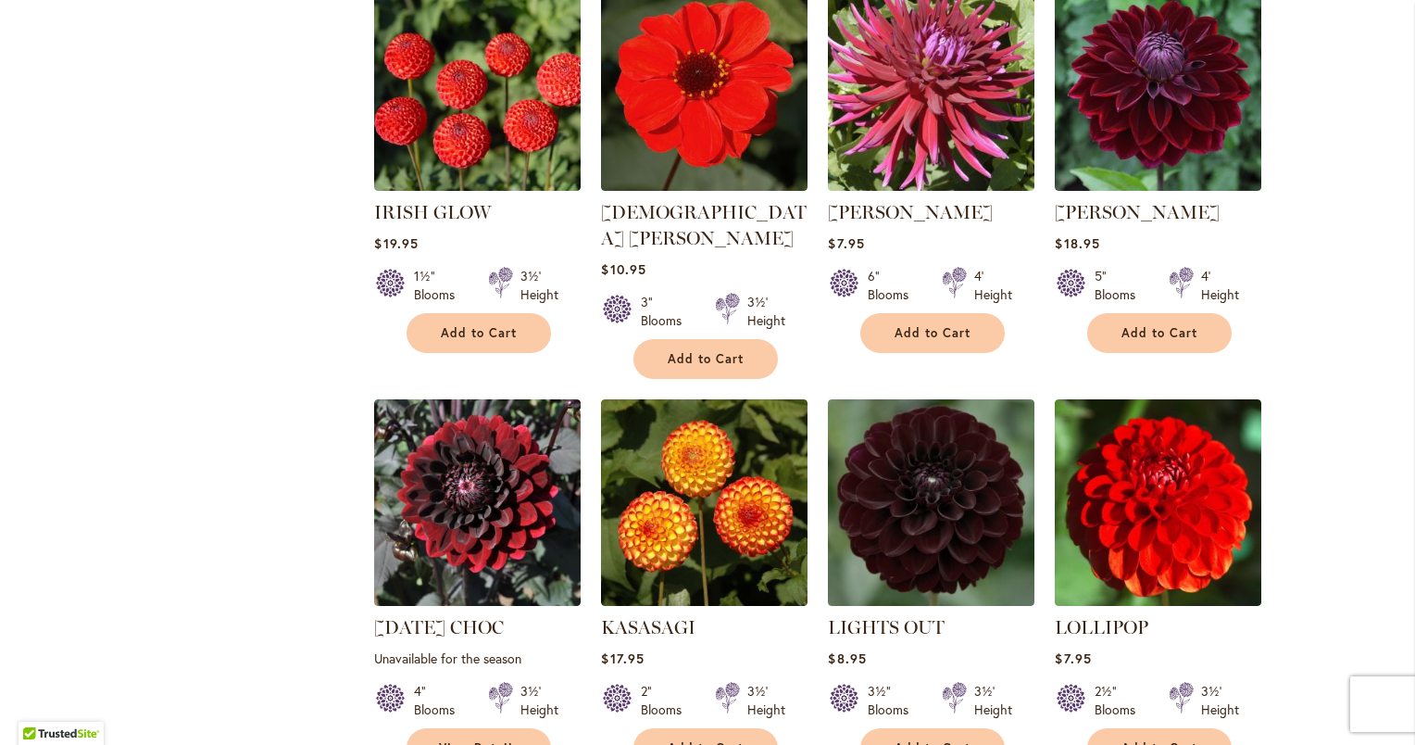 This screenshot has height=745, width=1415. What do you see at coordinates (847, 658) in the screenshot?
I see `span: $8.95` at bounding box center [847, 658].